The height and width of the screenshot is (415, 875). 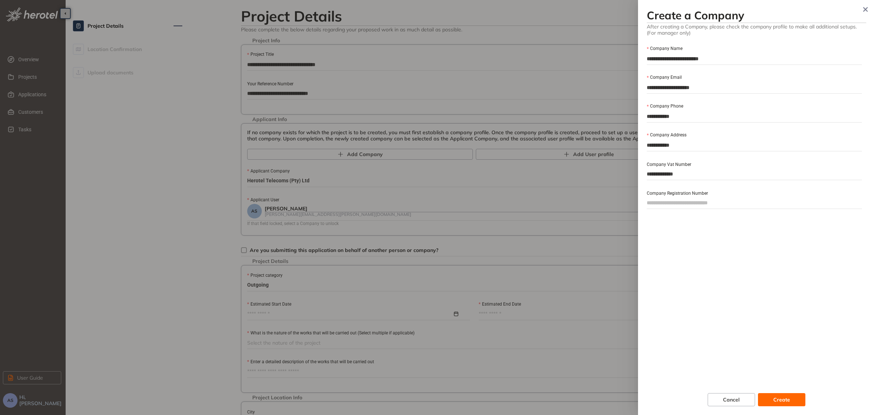 I want to click on input: Company Registration Number, so click(x=755, y=203).